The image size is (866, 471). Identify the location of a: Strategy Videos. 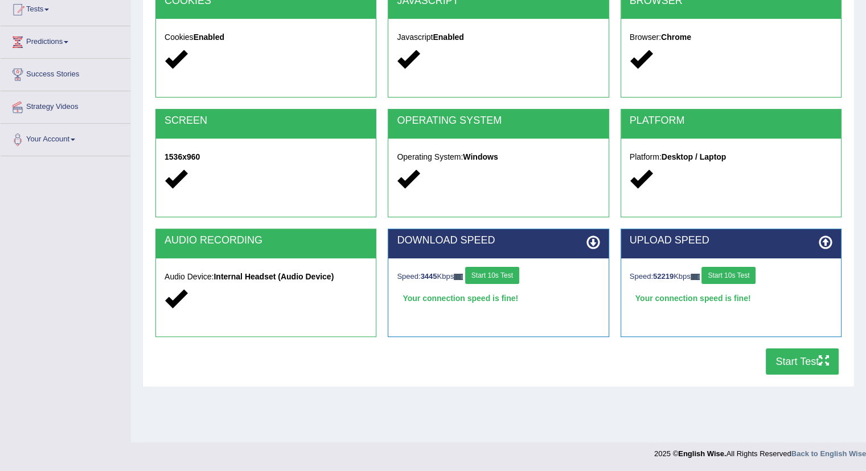
(66, 105).